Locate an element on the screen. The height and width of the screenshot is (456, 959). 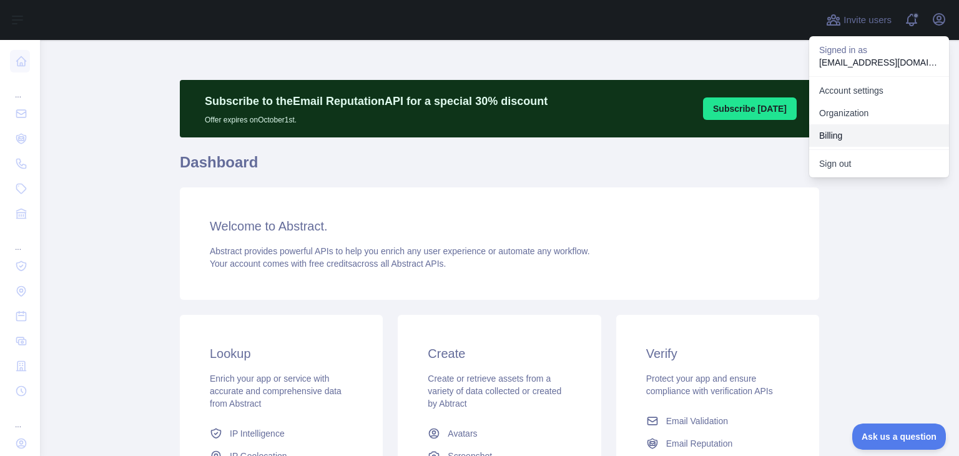
span: IP Intelligence is located at coordinates (257, 433).